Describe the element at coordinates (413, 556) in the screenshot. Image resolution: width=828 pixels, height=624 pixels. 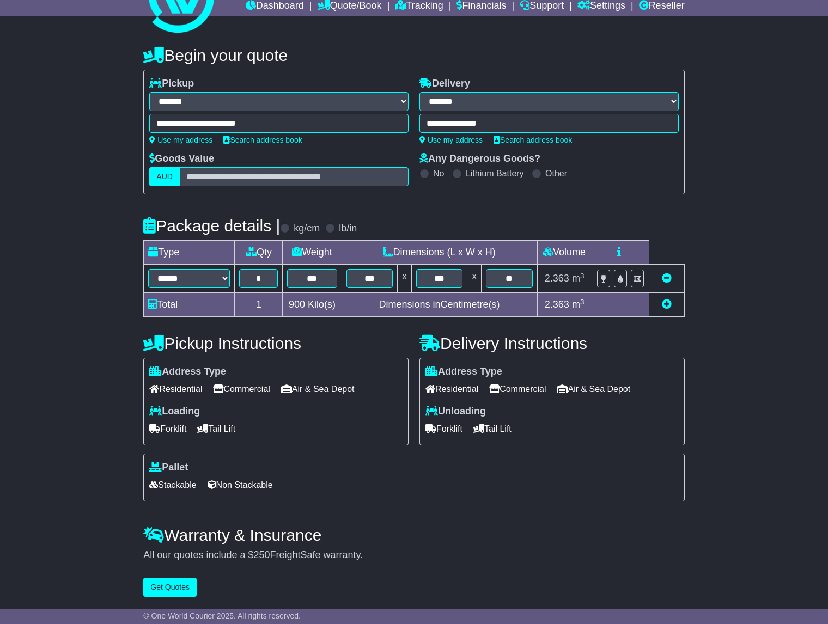
I see `div: All our quotes include a $ FreightSafe warranty.` at that location.